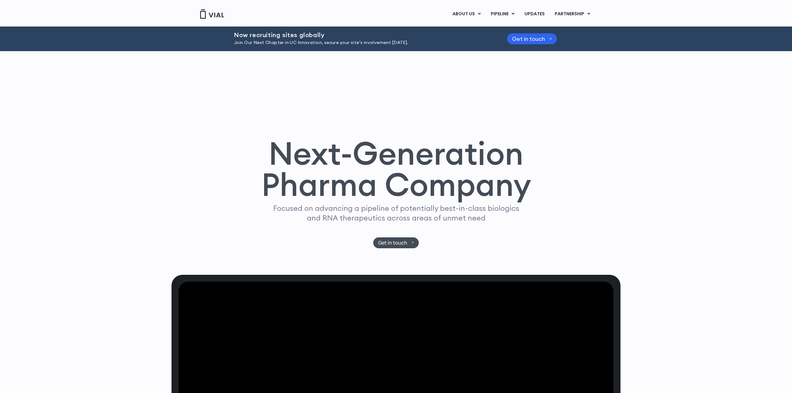 The image size is (792, 393). I want to click on h2: Now recruiting sites globally, so click(362, 35).